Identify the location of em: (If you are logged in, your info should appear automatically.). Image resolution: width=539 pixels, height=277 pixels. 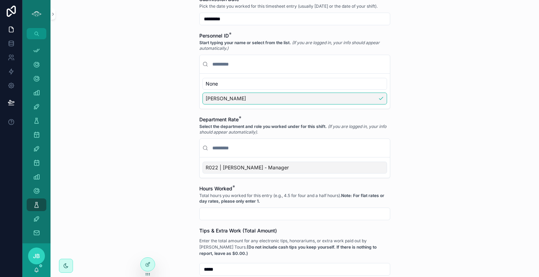
(290, 45).